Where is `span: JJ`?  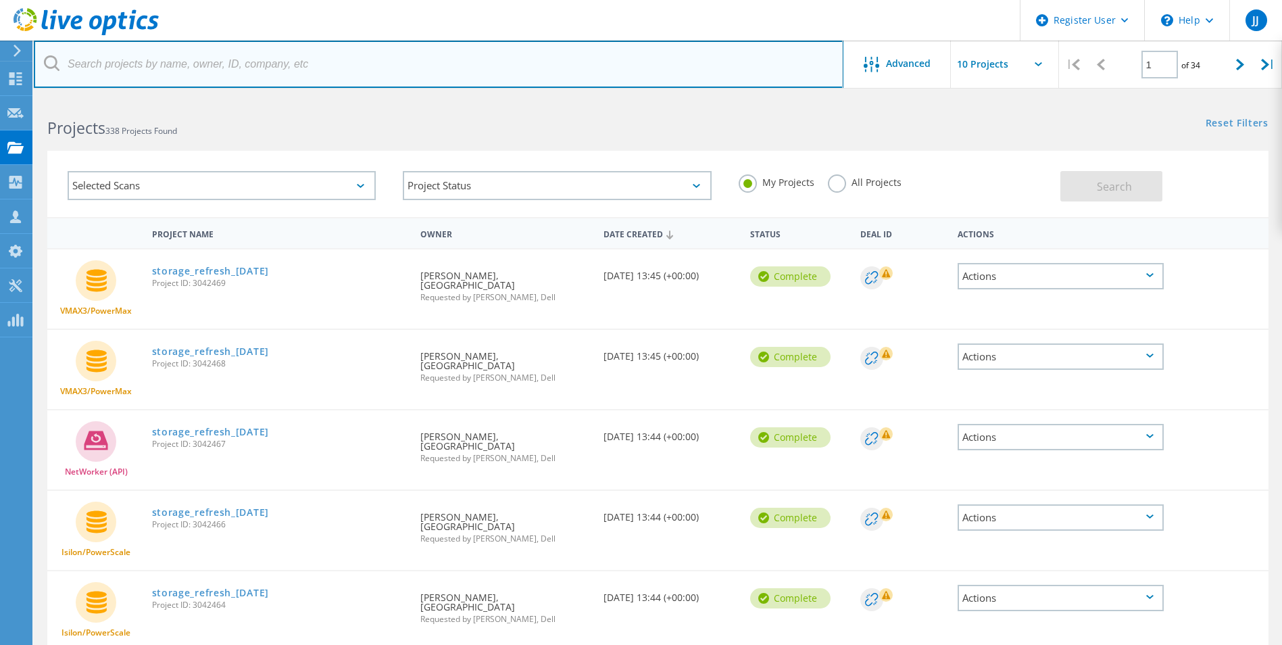 span: JJ is located at coordinates (1256, 20).